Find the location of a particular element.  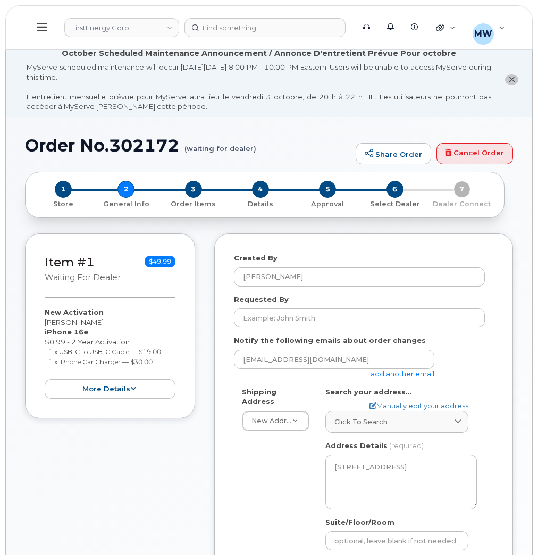

span: (required) is located at coordinates (406, 446).